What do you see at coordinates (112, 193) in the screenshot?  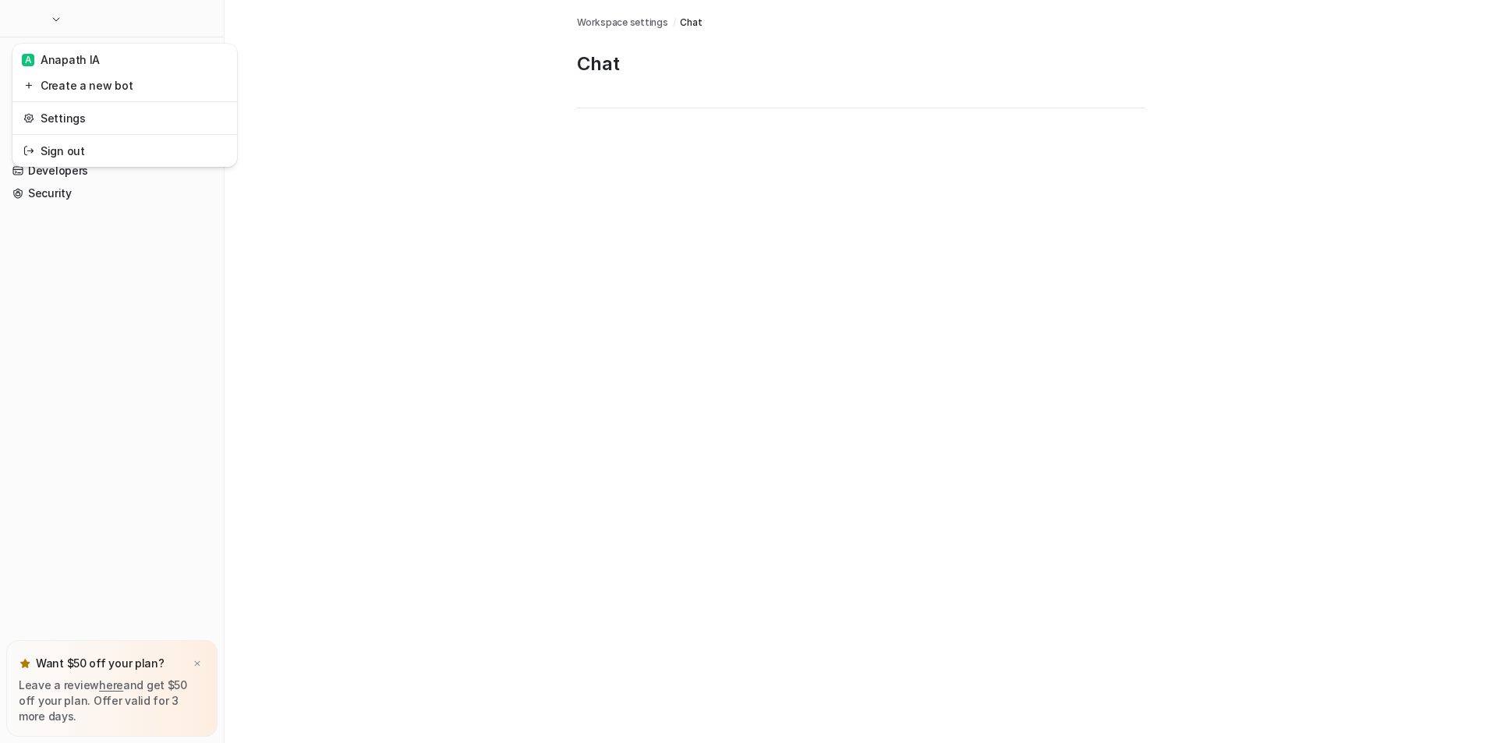 I see `a: Security` at bounding box center [112, 193].